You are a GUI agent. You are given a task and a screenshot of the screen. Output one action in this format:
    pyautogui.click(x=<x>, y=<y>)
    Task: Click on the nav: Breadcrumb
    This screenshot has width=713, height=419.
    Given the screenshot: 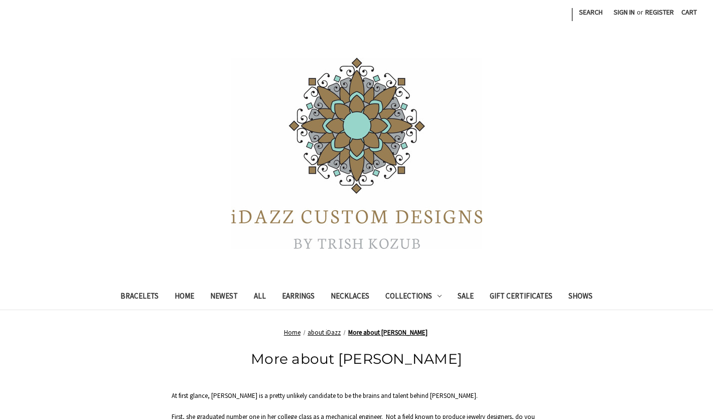 What is the action you would take?
    pyautogui.click(x=357, y=333)
    